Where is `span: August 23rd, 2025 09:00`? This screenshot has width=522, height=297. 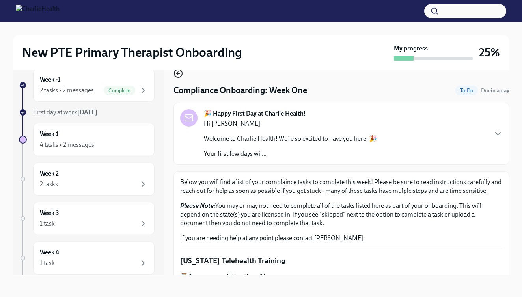 span: August 23rd, 2025 09:00 is located at coordinates (496, 90).